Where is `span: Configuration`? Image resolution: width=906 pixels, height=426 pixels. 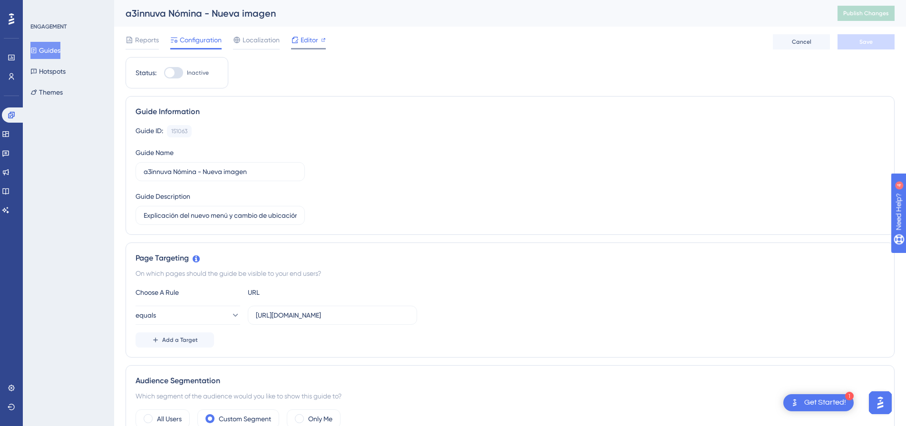
span: Configuration is located at coordinates (201, 40).